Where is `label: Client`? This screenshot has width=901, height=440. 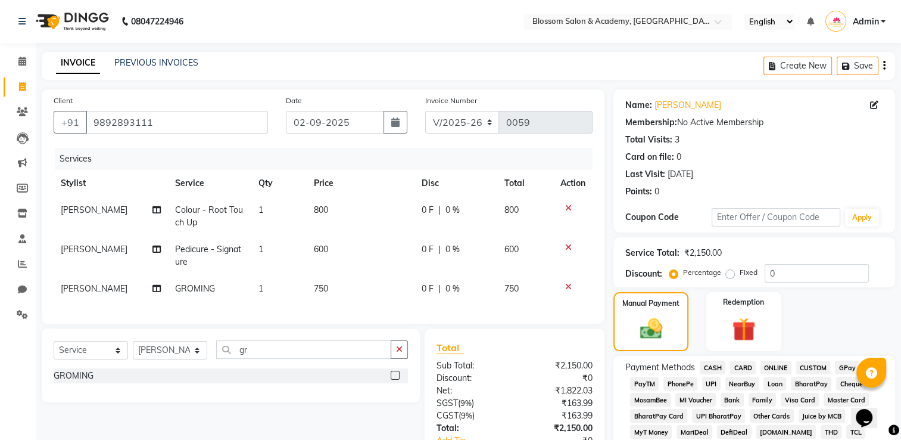
label: Client is located at coordinates (63, 101).